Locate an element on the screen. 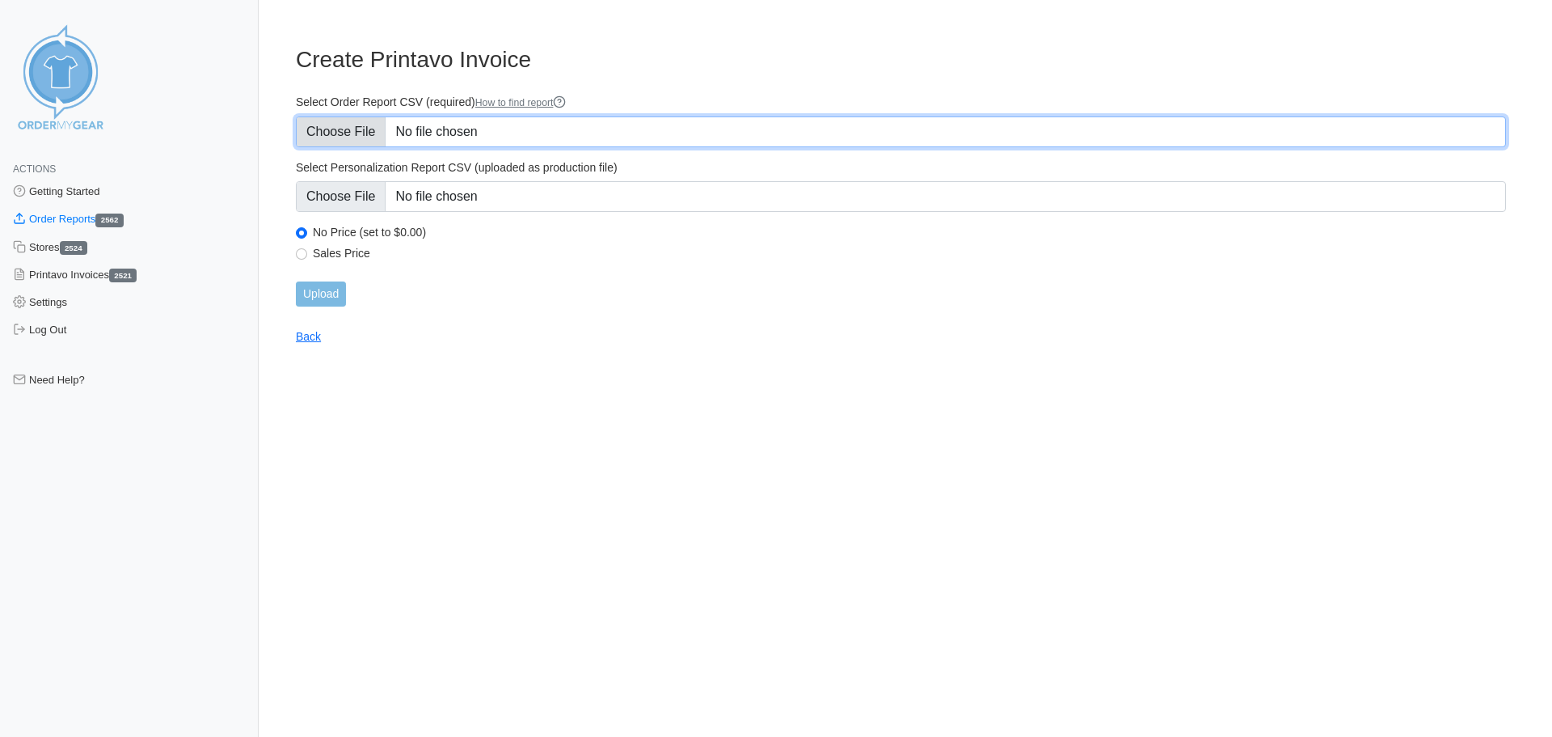 The width and height of the screenshot is (1552, 737). span: Actions is located at coordinates (34, 169).